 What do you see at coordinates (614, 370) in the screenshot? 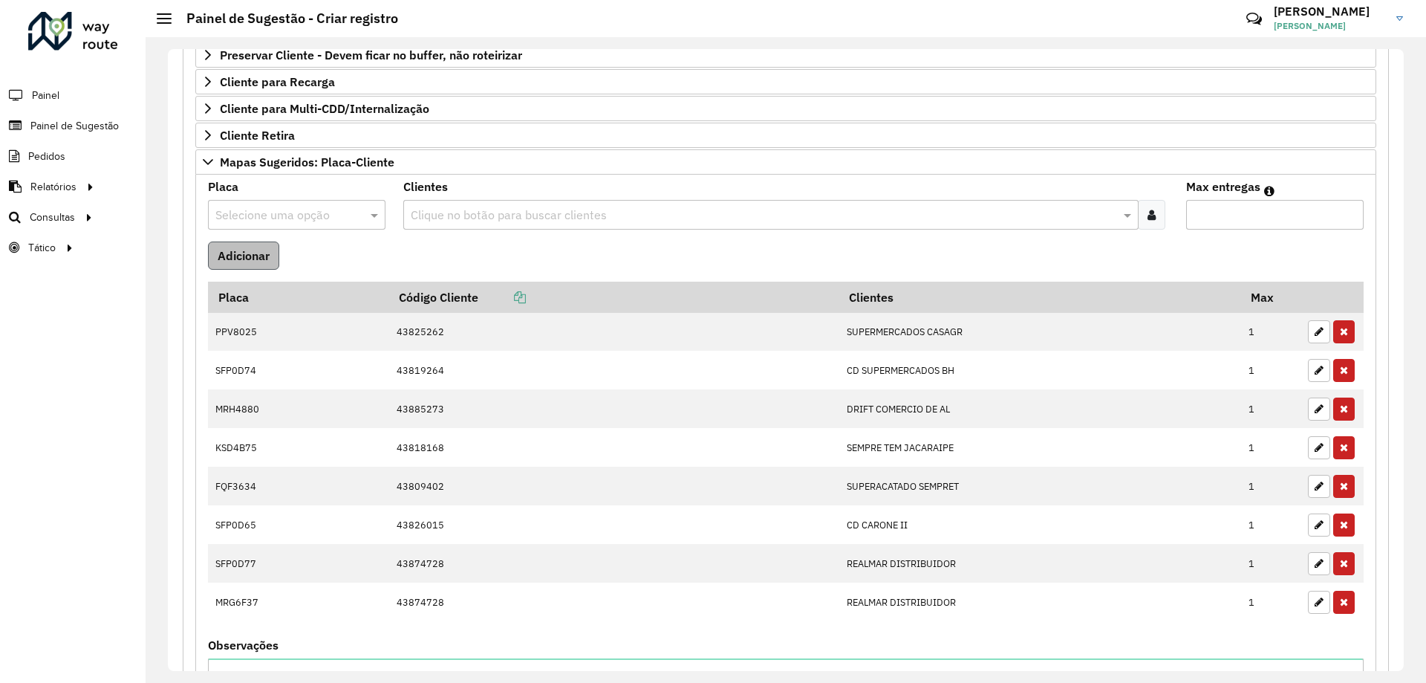
I see `td: 43819264` at bounding box center [614, 370].